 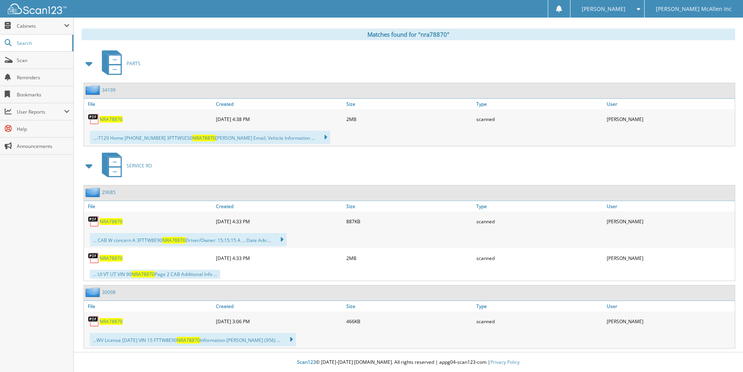 What do you see at coordinates (43, 129) in the screenshot?
I see `span: Help` at bounding box center [43, 129].